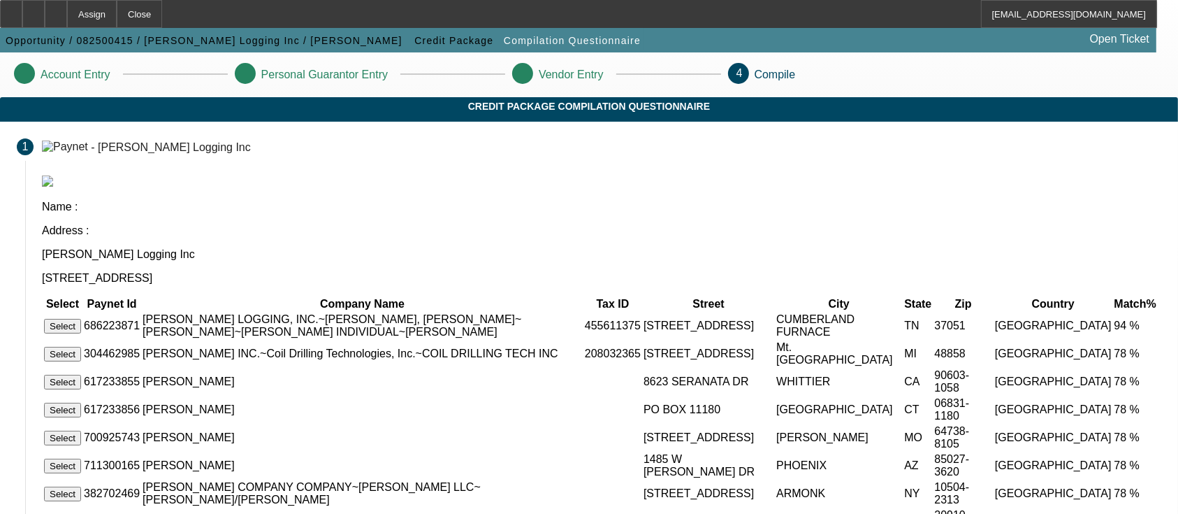 Image resolution: width=1178 pixels, height=514 pixels. I want to click on td: WHITTIER, so click(838, 381).